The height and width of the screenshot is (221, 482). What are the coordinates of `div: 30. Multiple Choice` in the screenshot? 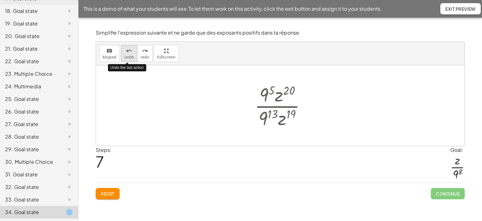 It's located at (30, 162).